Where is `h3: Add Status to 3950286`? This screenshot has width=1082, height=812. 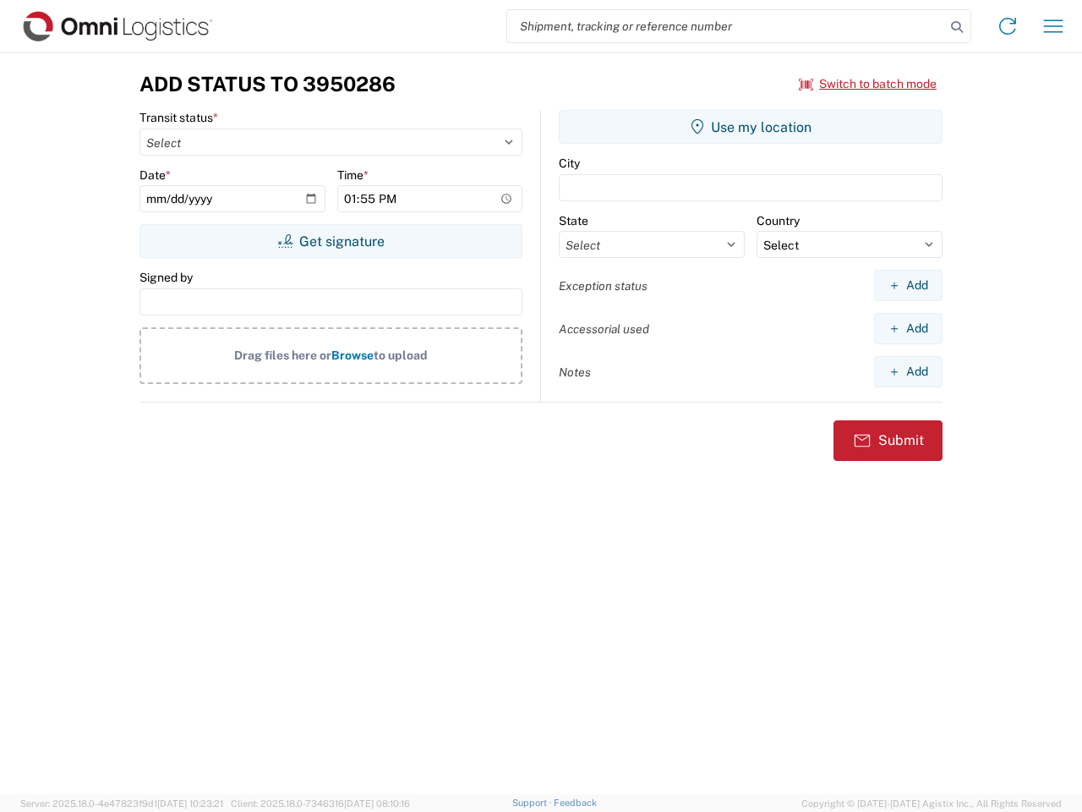 h3: Add Status to 3950286 is located at coordinates (267, 84).